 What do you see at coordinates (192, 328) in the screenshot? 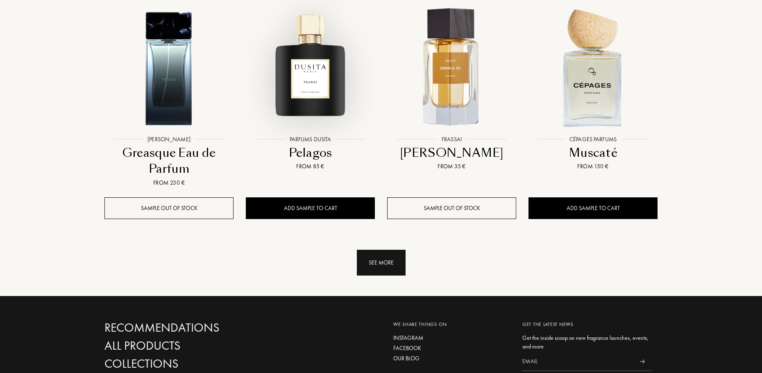
I see `div: Recommendations` at bounding box center [192, 328].